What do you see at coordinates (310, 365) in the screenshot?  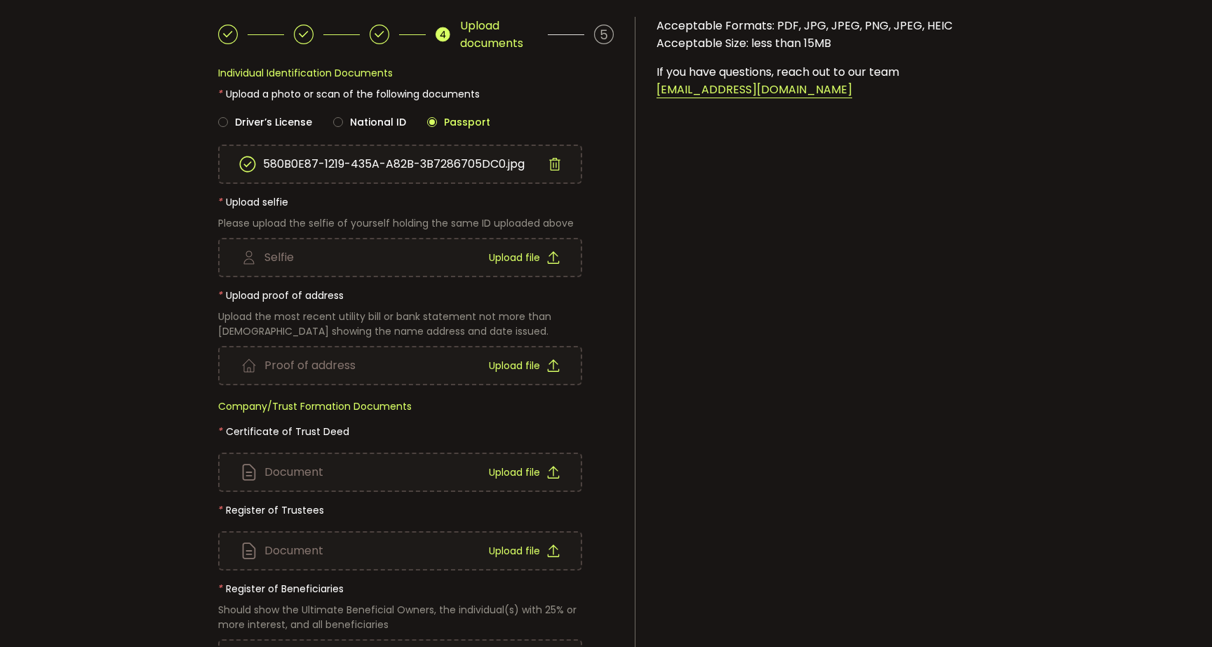 I see `span: Proof of address` at bounding box center [310, 365].